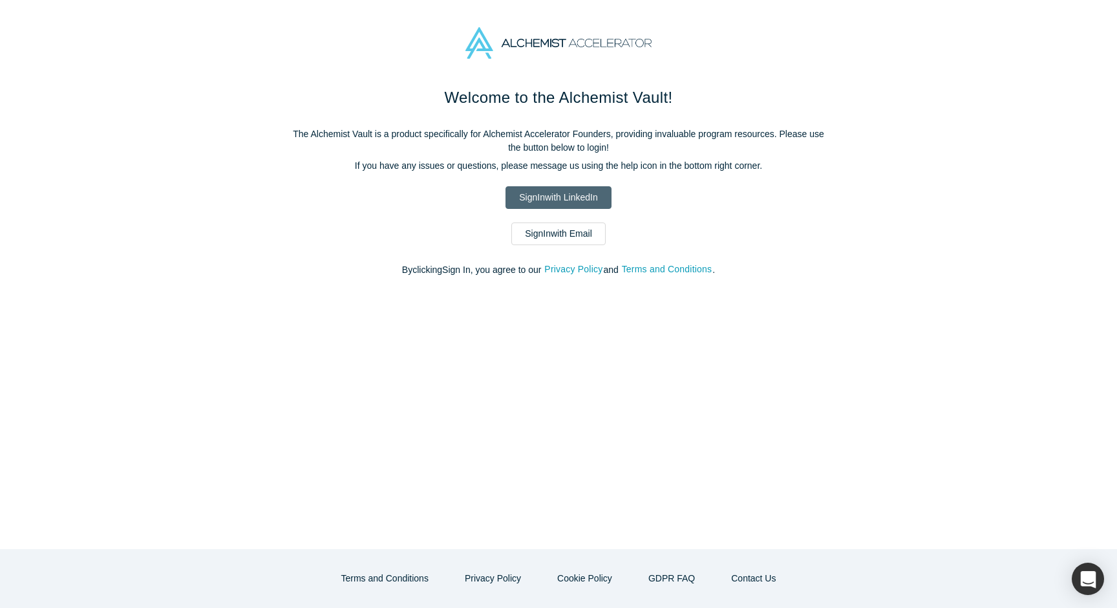 The height and width of the screenshot is (608, 1117). I want to click on h1: Welcome to the Alchemist Vault!, so click(558, 98).